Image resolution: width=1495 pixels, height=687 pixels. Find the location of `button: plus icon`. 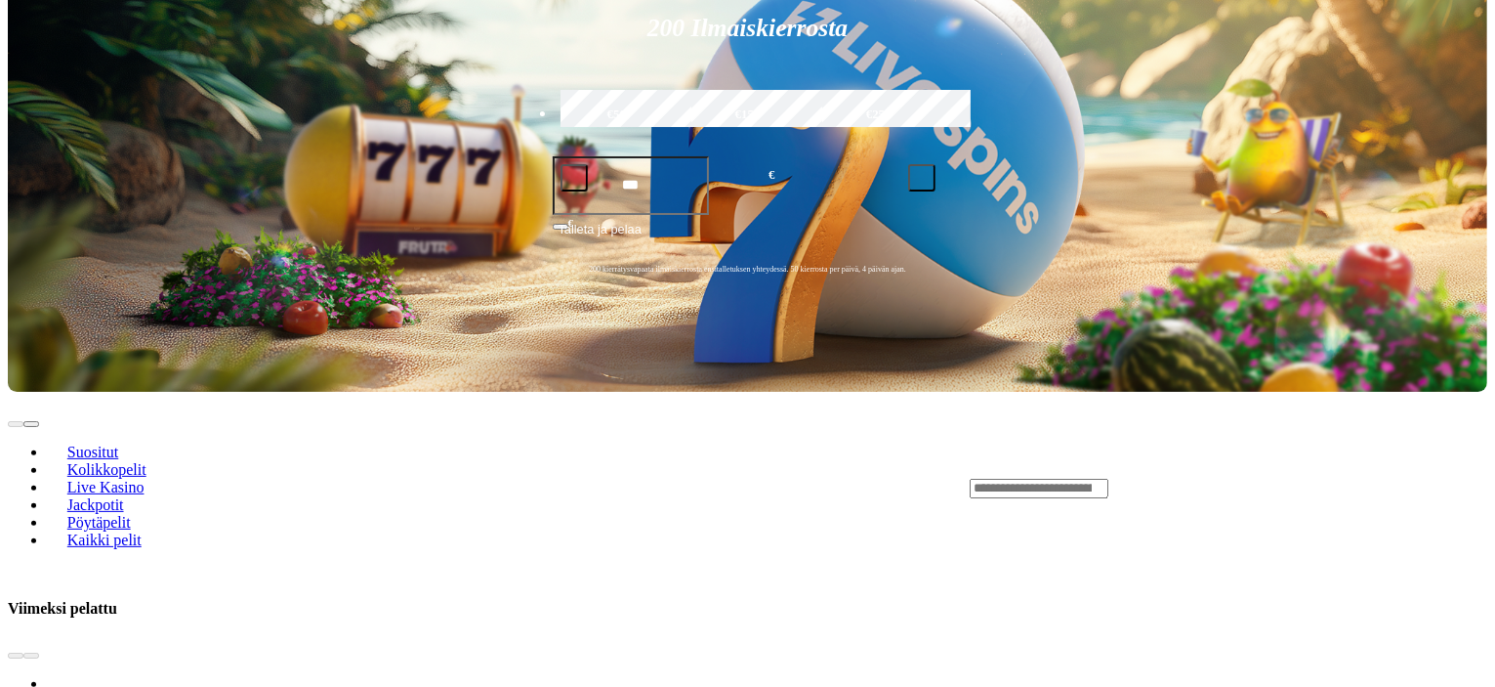

button: plus icon is located at coordinates (922, 178).